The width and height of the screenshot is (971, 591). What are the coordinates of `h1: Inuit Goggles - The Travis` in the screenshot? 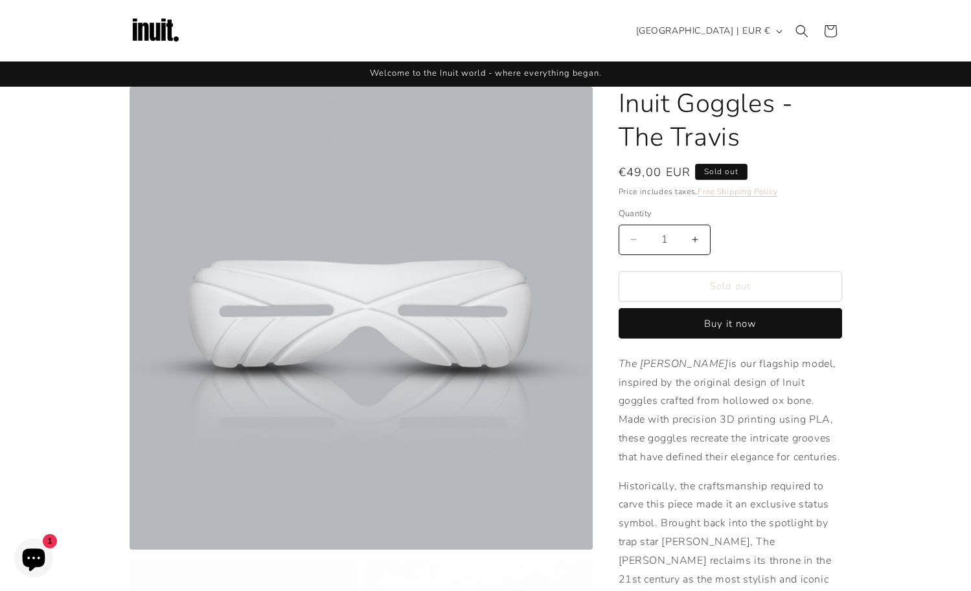 It's located at (730, 120).